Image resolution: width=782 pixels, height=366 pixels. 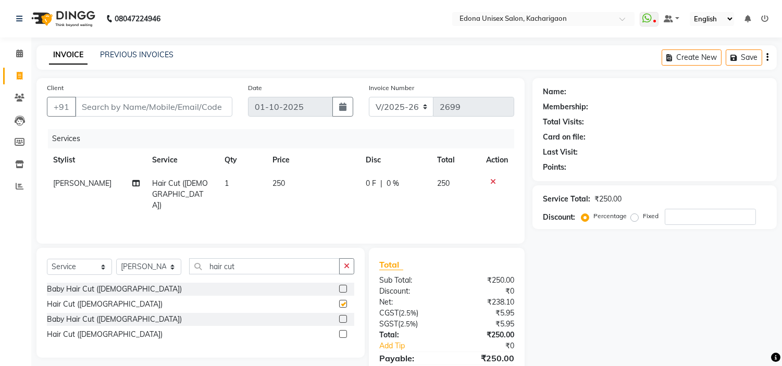 What do you see at coordinates (285, 139) in the screenshot?
I see `div: Services` at bounding box center [285, 139].